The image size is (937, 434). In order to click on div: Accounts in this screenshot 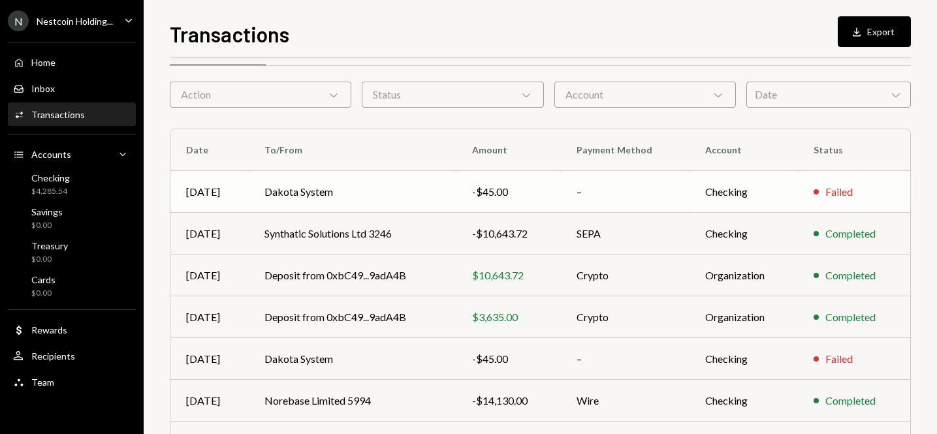, I will do `click(51, 154)`.